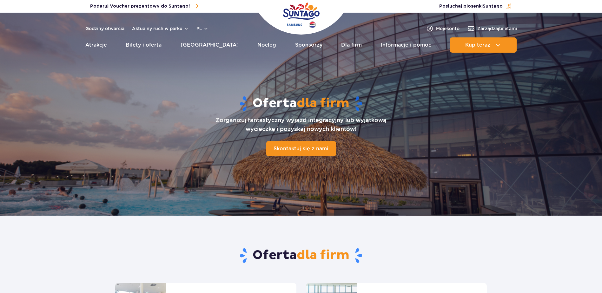 The height and width of the screenshot is (293, 602). Describe the element at coordinates (476, 6) in the screenshot. I see `button: Posłuchaj piosenkiSuntago` at that location.